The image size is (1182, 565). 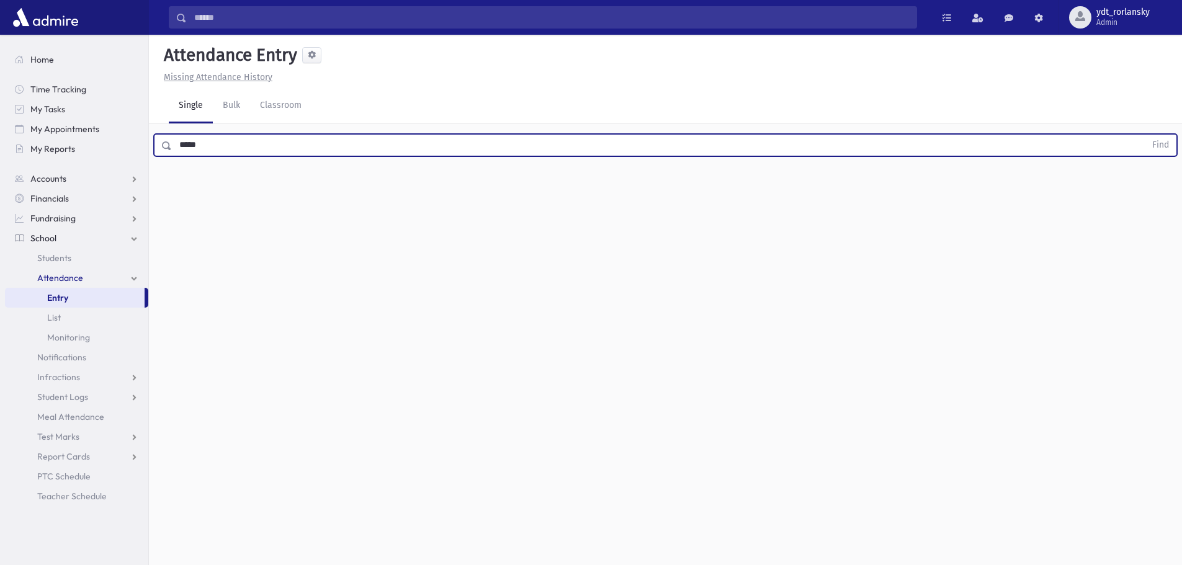 I want to click on u: Missing Attendance History, so click(x=218, y=77).